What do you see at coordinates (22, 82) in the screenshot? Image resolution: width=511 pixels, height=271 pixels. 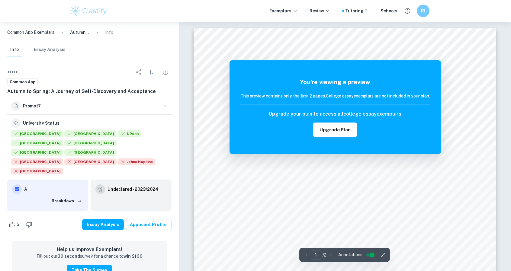 I see `span: Common App` at bounding box center [22, 82].